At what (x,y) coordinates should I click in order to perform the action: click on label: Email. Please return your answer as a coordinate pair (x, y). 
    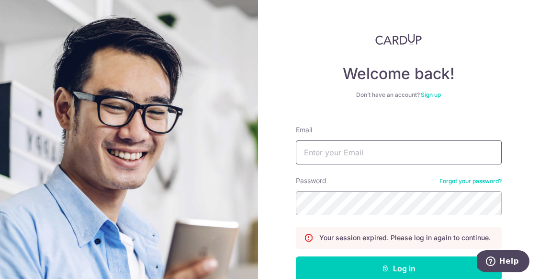
    Looking at the image, I should click on (304, 130).